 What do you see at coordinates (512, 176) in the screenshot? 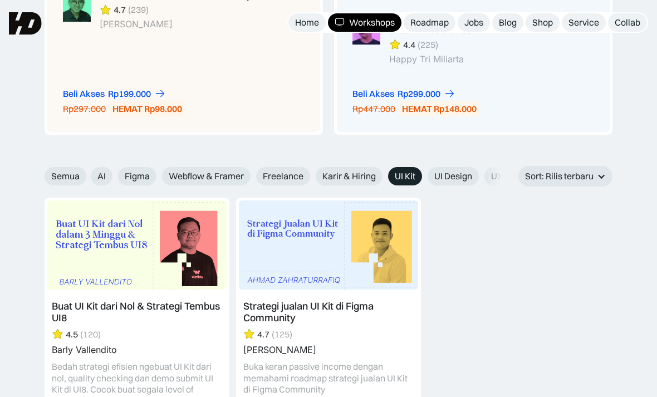
I see `span: UX Design` at bounding box center [512, 176].